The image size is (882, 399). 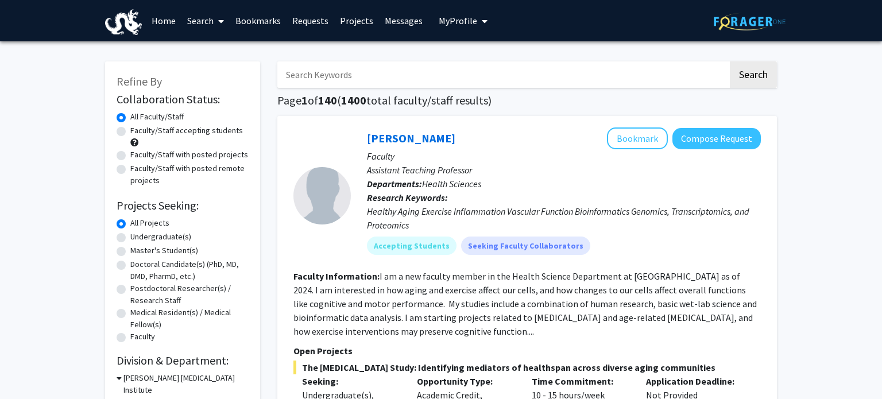 What do you see at coordinates (412, 246) in the screenshot?
I see `mat-chip: Accepting Students` at bounding box center [412, 246].